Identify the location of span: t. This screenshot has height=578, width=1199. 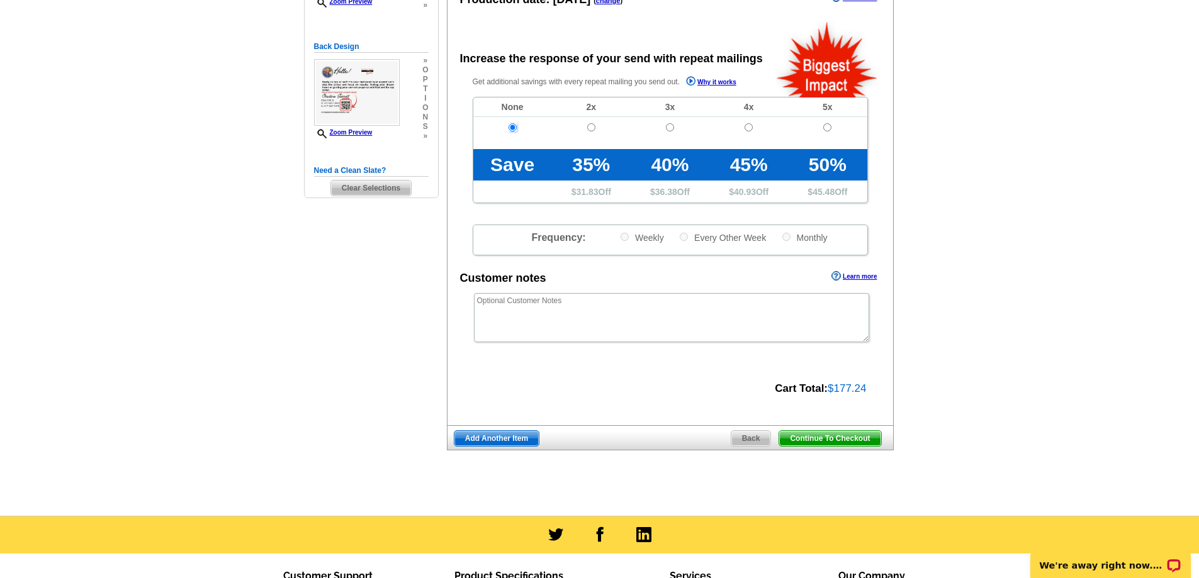
(425, 89).